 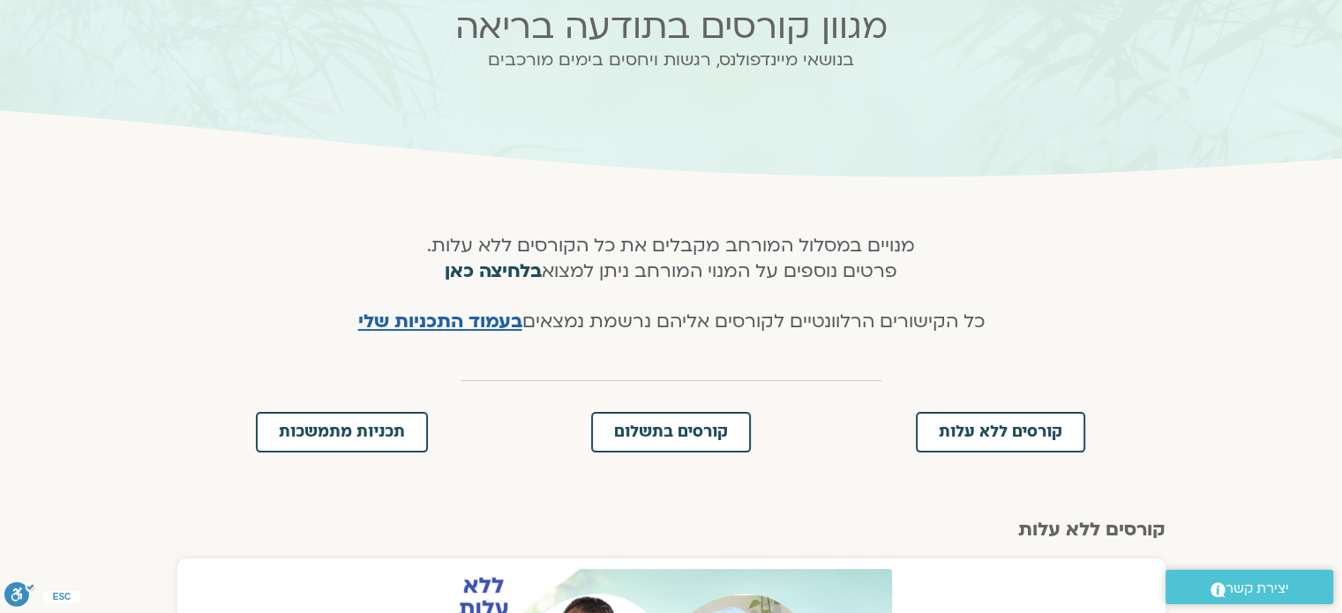 What do you see at coordinates (440, 321) in the screenshot?
I see `span: בעמוד התכניות שלי` at bounding box center [440, 321].